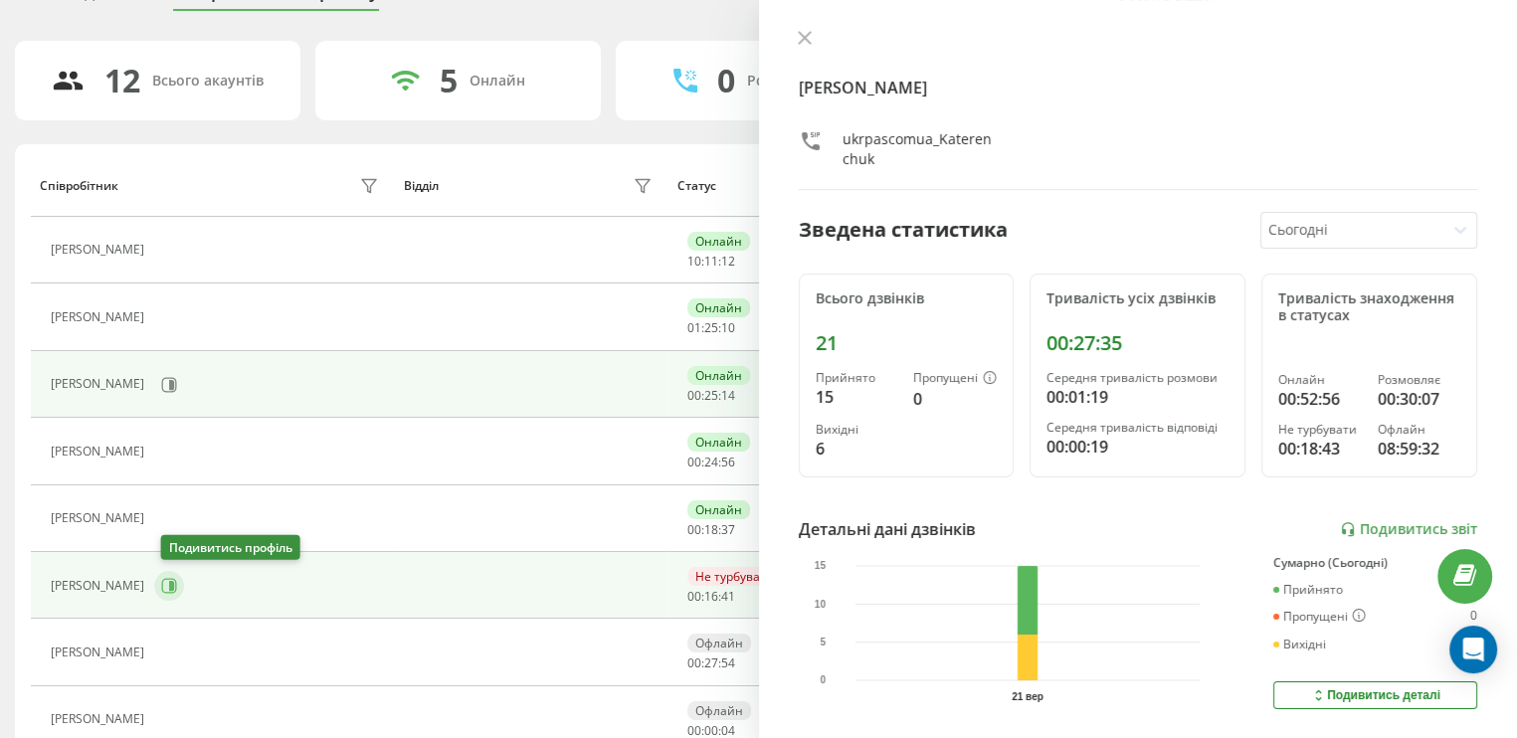 This screenshot has height=738, width=1517. I want to click on span: 56, so click(728, 462).